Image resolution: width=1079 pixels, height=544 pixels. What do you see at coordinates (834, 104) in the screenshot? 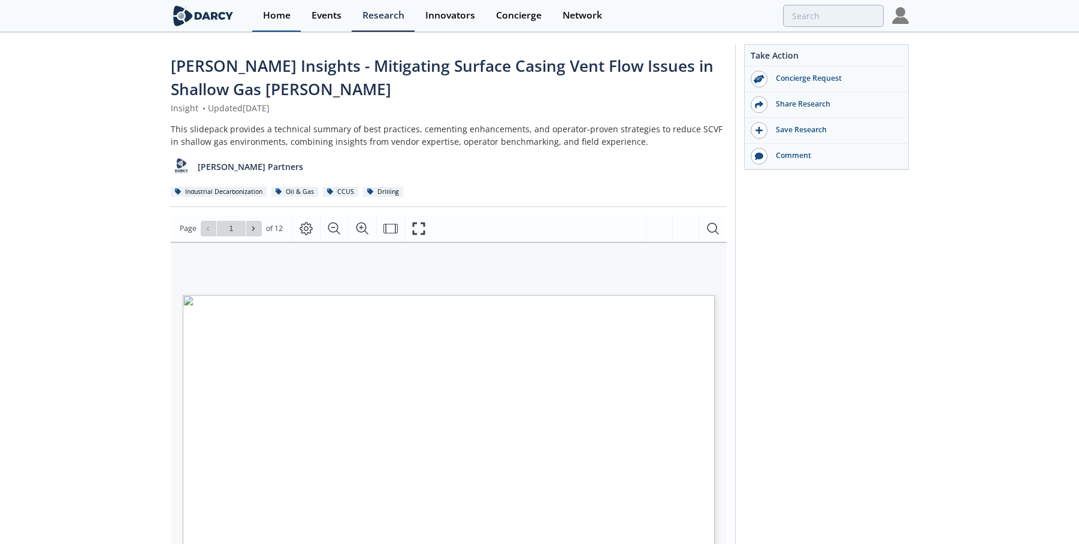
I see `div: Share Research` at bounding box center [834, 104].